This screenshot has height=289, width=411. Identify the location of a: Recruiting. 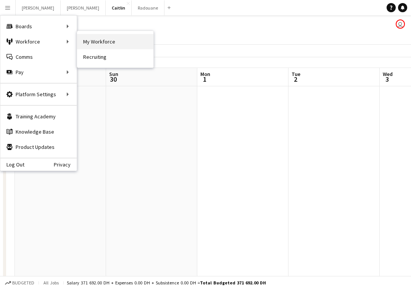
(115, 57).